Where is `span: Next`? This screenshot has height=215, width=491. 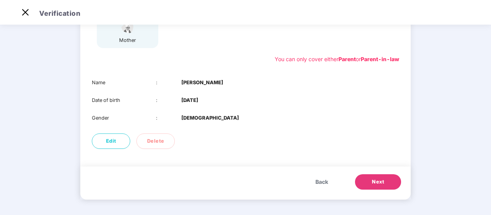
span: Next is located at coordinates (378, 182).